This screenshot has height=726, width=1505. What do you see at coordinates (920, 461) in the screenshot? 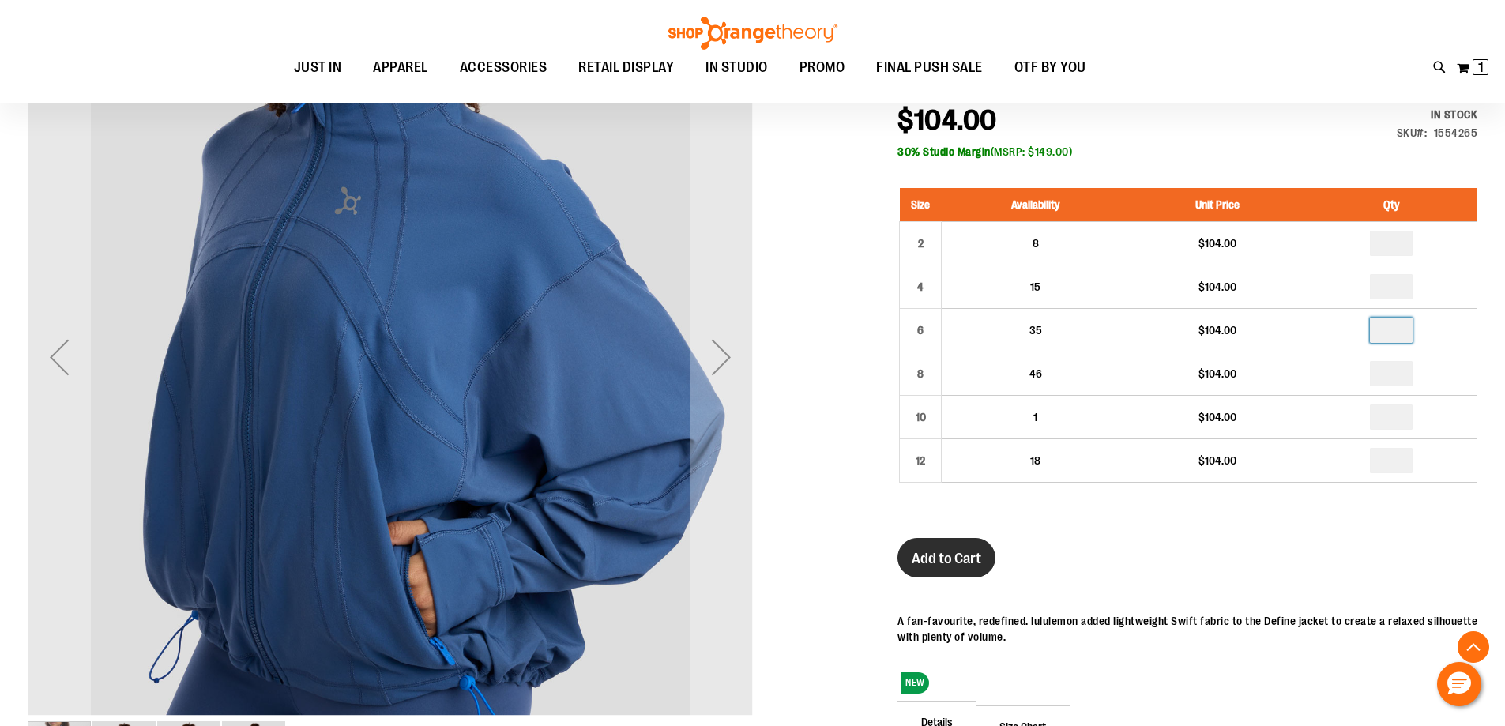
I see `div: 12` at bounding box center [920, 461].